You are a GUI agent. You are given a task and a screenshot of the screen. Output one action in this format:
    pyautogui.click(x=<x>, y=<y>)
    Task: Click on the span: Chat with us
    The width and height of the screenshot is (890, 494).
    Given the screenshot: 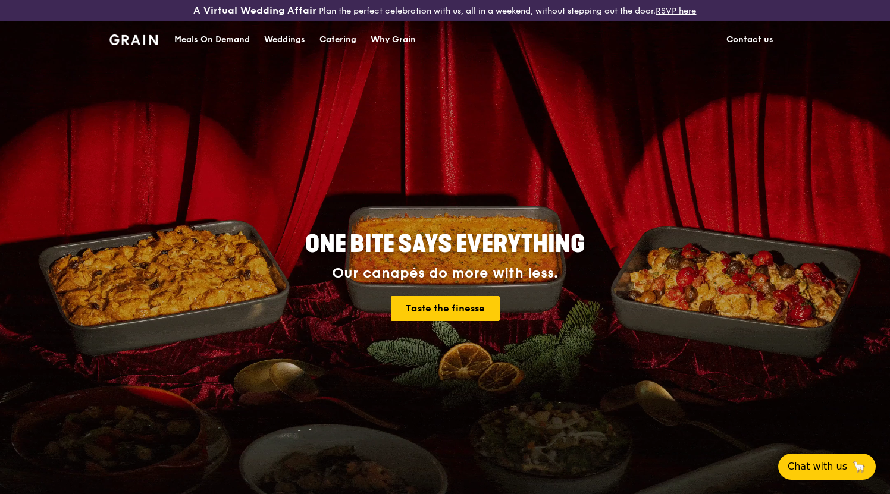 What is the action you would take?
    pyautogui.click(x=817, y=467)
    